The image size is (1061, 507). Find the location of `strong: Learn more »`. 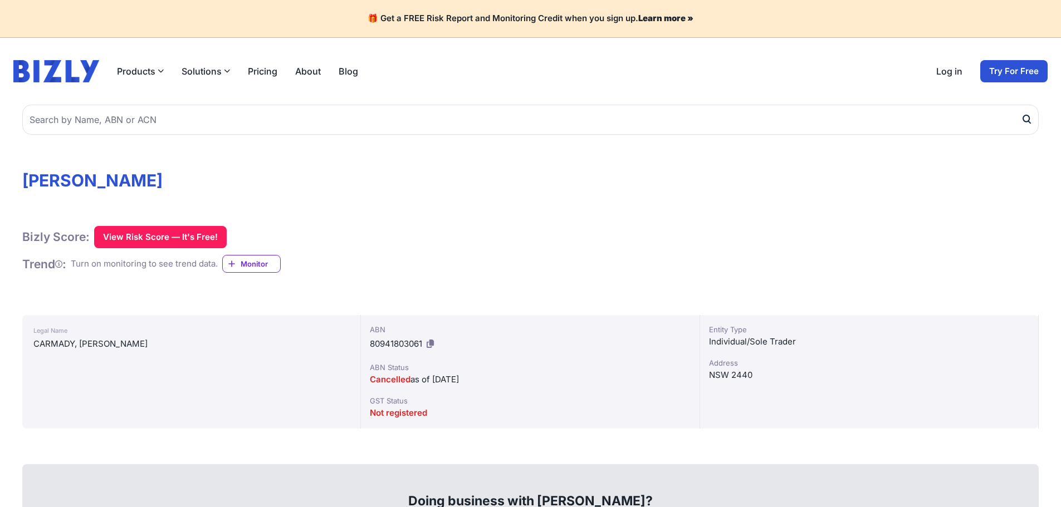

strong: Learn more » is located at coordinates (666, 18).